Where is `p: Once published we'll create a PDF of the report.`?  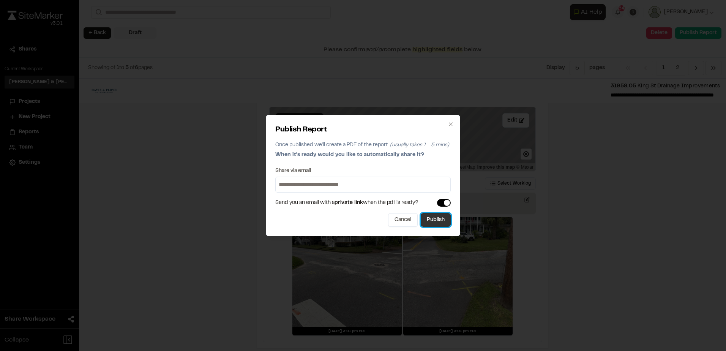
p: Once published we'll create a PDF of the report. is located at coordinates (363, 145).